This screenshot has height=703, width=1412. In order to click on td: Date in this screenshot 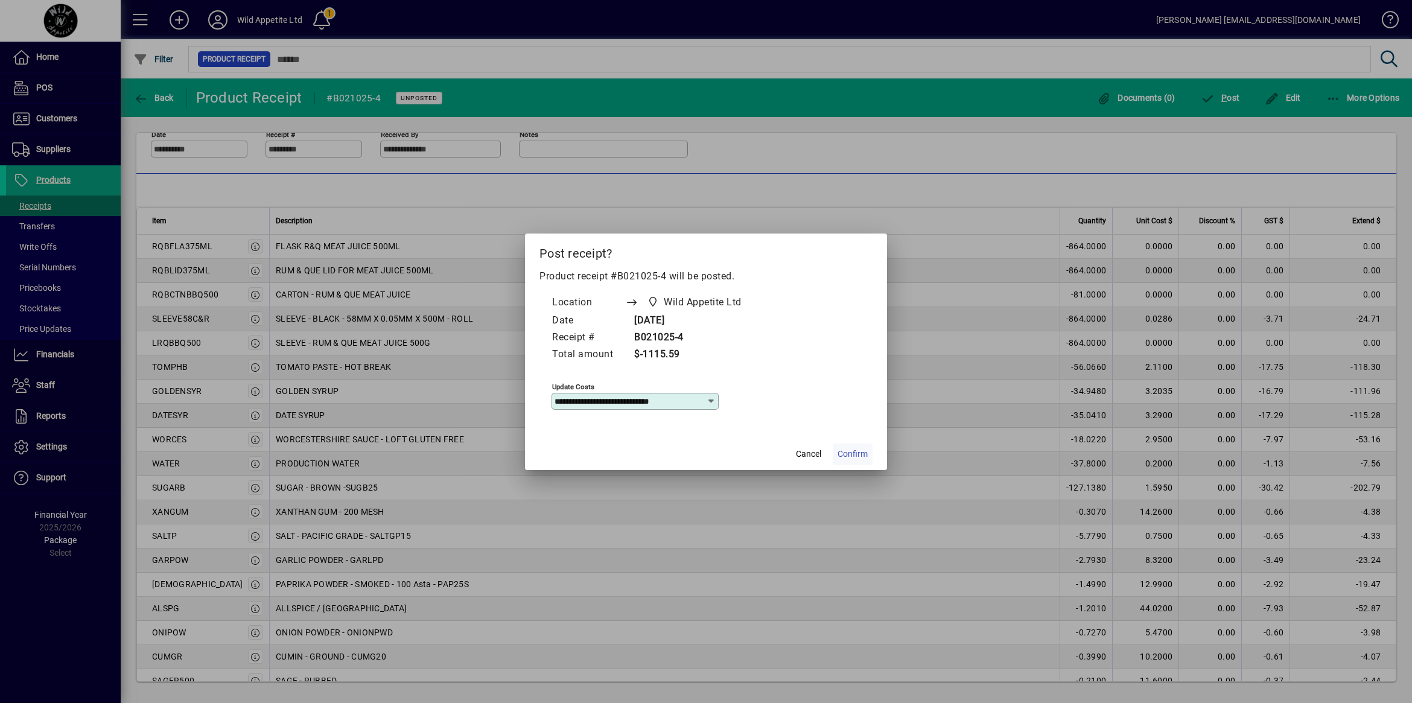, I will do `click(588, 321)`.